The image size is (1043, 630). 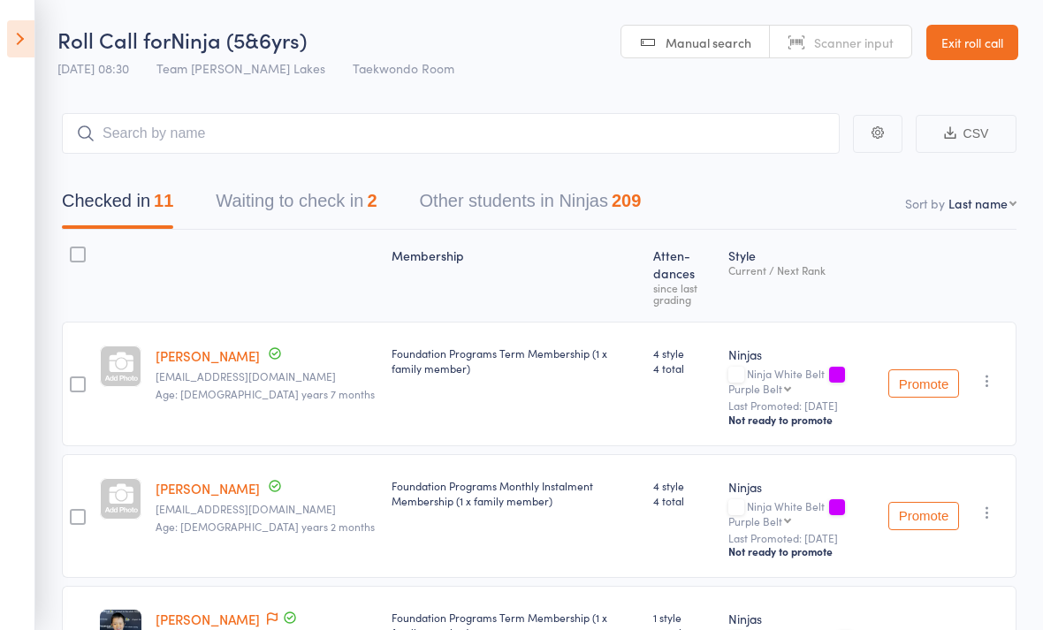 I want to click on div: 2, so click(x=371, y=201).